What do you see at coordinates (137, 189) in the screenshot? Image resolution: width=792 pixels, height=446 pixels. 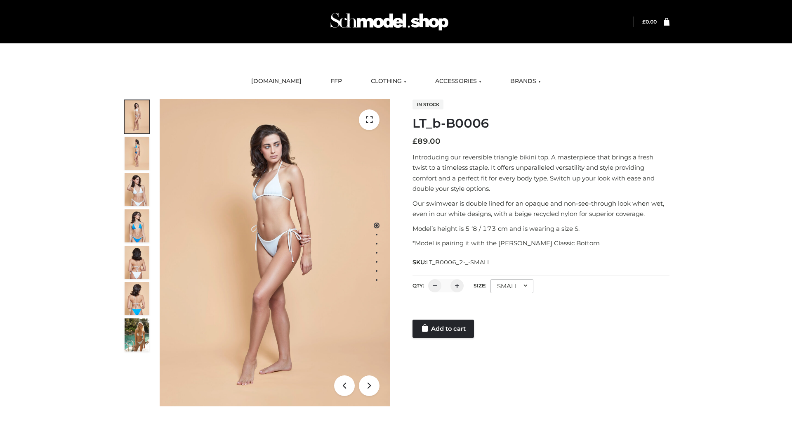 I see `img: ArielClassicBikiniTop_CloudNine_AzureSky_OW114ECO_3-scaled.jpg` at bounding box center [137, 189].